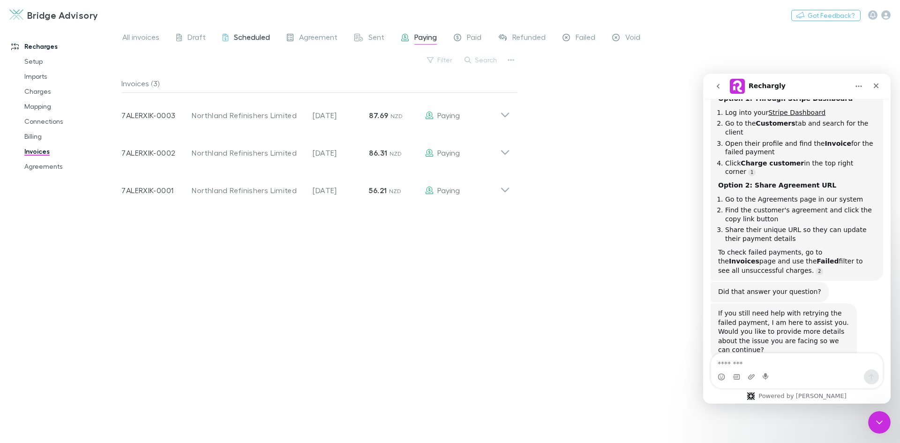 The height and width of the screenshot is (443, 900). Describe the element at coordinates (97, 54) in the screenshot. I see `li: Go to the tab and search for the client` at that location.